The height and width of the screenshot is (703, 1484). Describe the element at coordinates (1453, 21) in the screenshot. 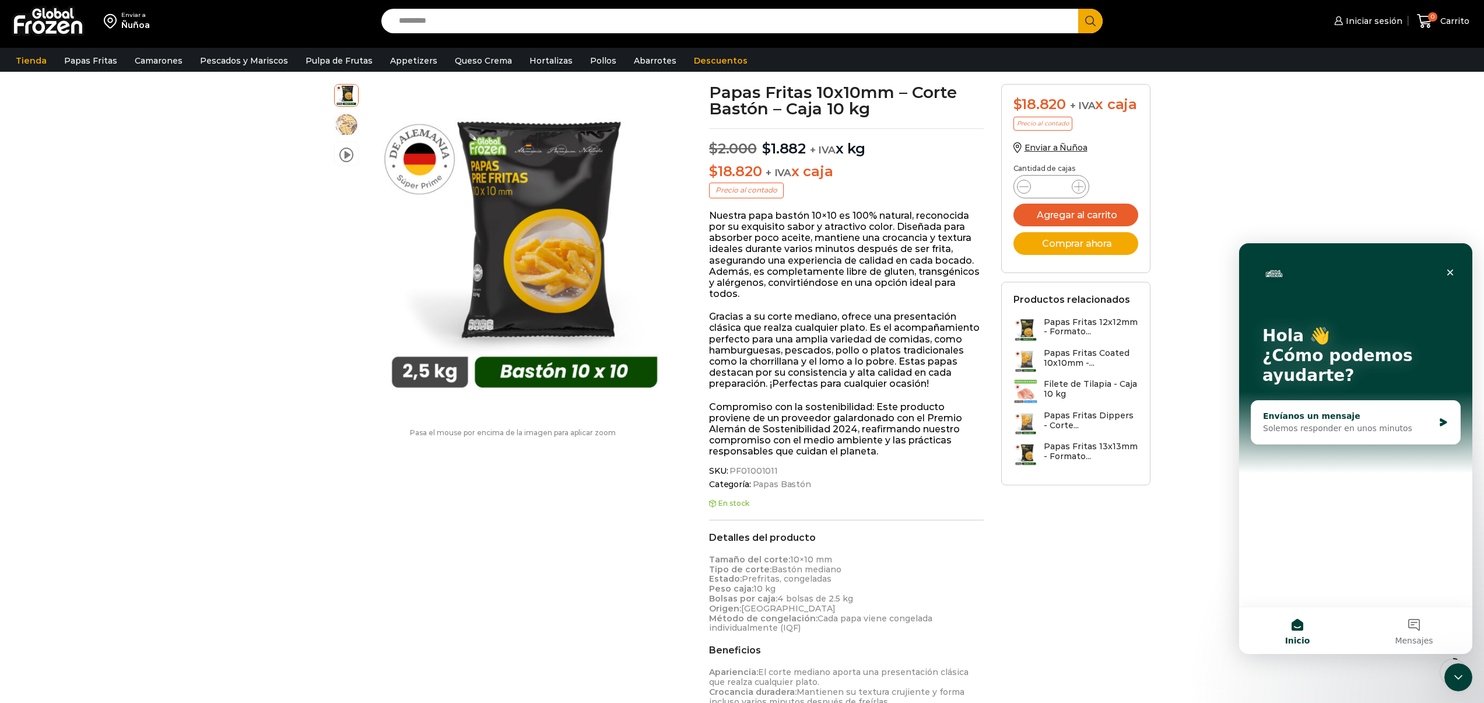

I see `span: Carrito` at that location.